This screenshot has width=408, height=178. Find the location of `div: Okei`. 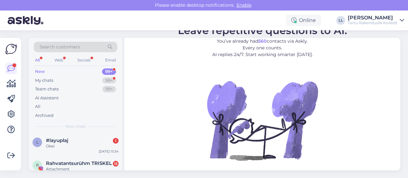

div: Okei is located at coordinates (82, 146).